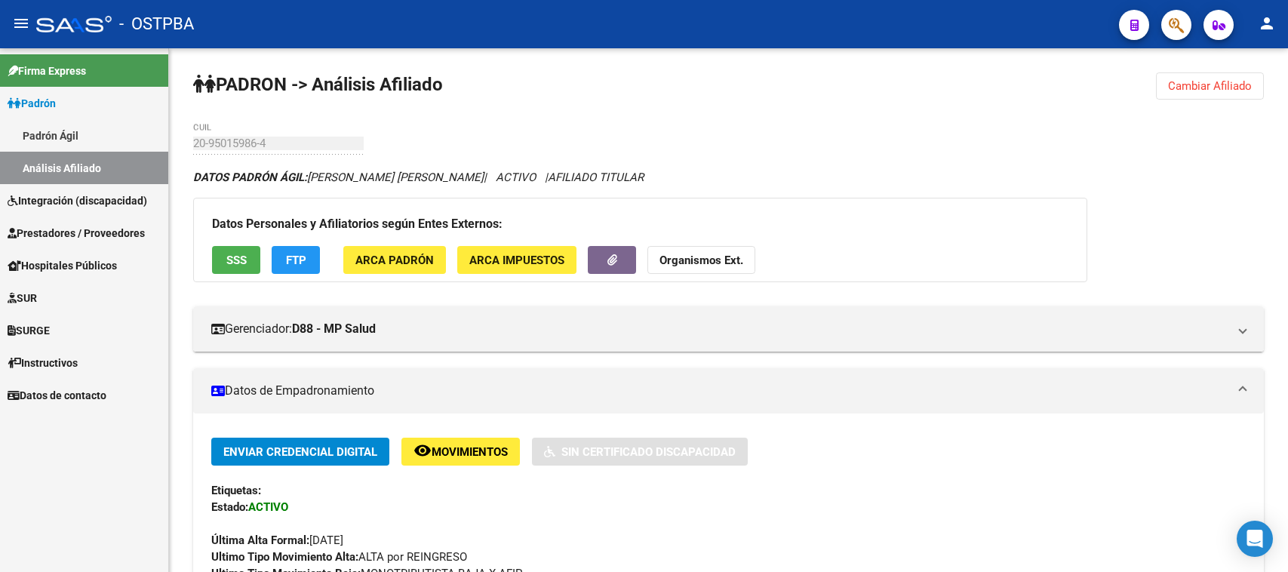 This screenshot has height=572, width=1288. I want to click on strong: ACTIVO, so click(268, 507).